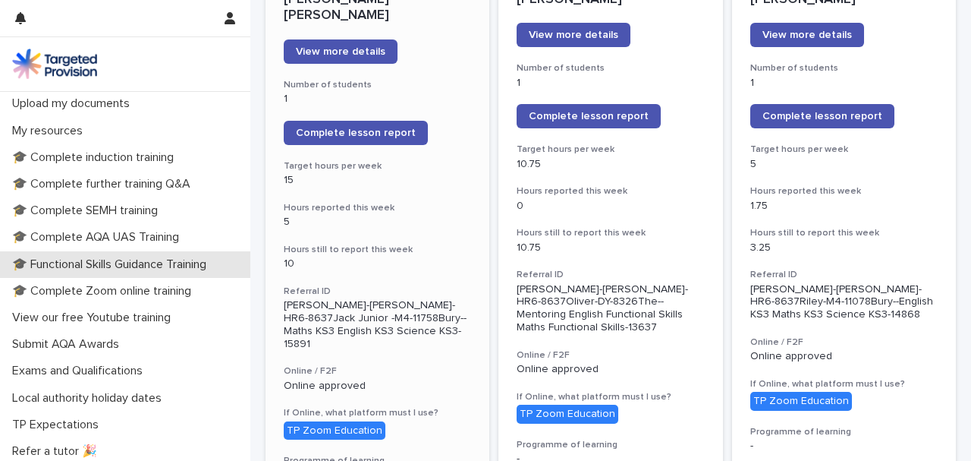  What do you see at coordinates (55, 64) in the screenshot?
I see `img: M5nRWzHhSzIhMunXDL62` at bounding box center [55, 64].